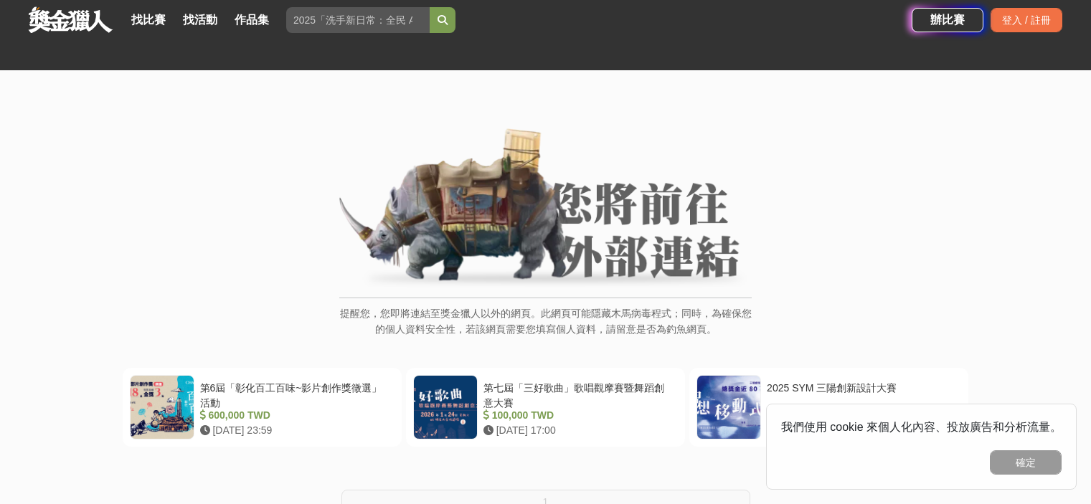 The width and height of the screenshot is (1091, 504). Describe the element at coordinates (545, 328) in the screenshot. I see `p: 提醒您，您即將連結至獎金獵人以外的網頁。此網頁可能隱藏木馬病毒程式；同時，為確保您的個人資料安全性，若該網頁需要您填寫個人資料，請留意是否為釣魚網頁。` at that location.